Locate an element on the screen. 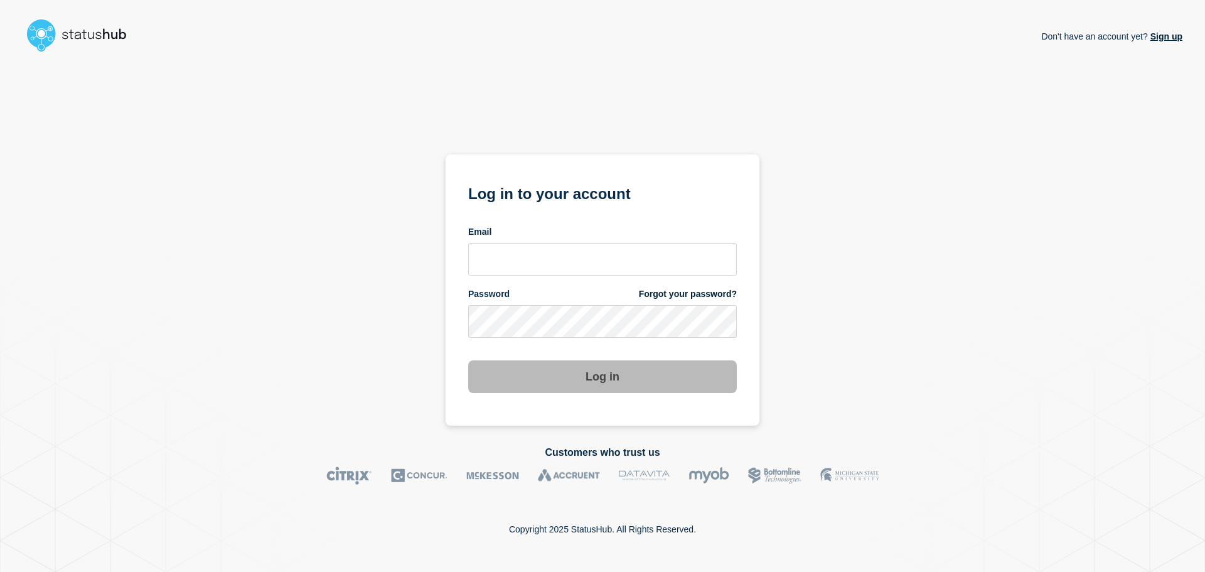 The width and height of the screenshot is (1205, 572). img: McKesson logo is located at coordinates (493, 475).